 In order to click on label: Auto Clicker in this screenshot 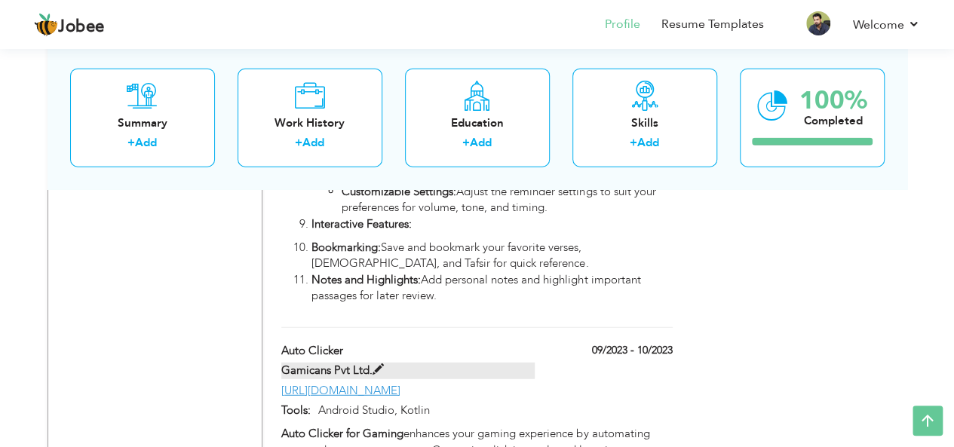, I will do `click(408, 351)`.